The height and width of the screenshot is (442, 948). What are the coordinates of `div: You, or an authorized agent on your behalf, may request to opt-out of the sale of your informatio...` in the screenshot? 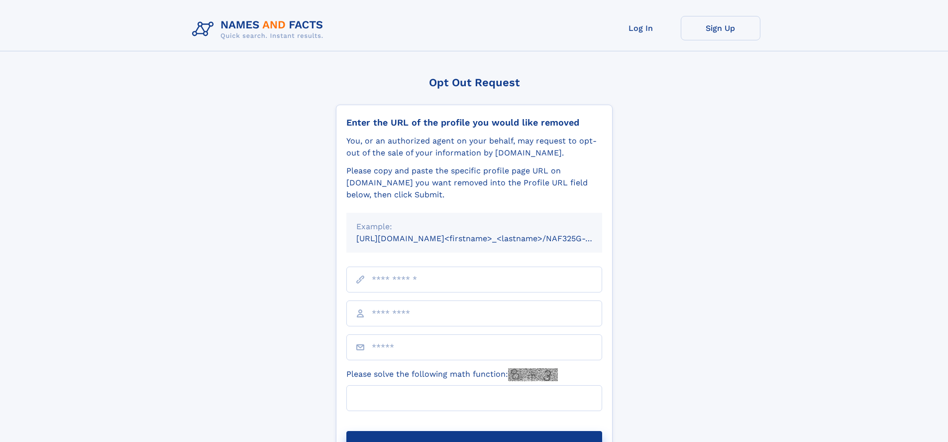 It's located at (474, 147).